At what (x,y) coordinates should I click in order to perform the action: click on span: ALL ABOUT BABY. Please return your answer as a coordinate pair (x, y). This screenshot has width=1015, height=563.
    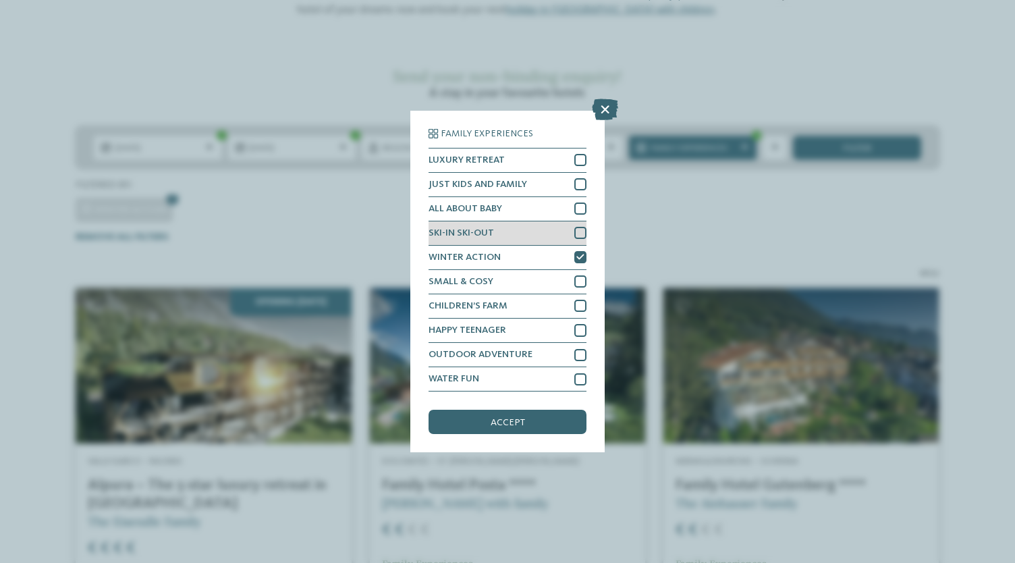
    Looking at the image, I should click on (465, 209).